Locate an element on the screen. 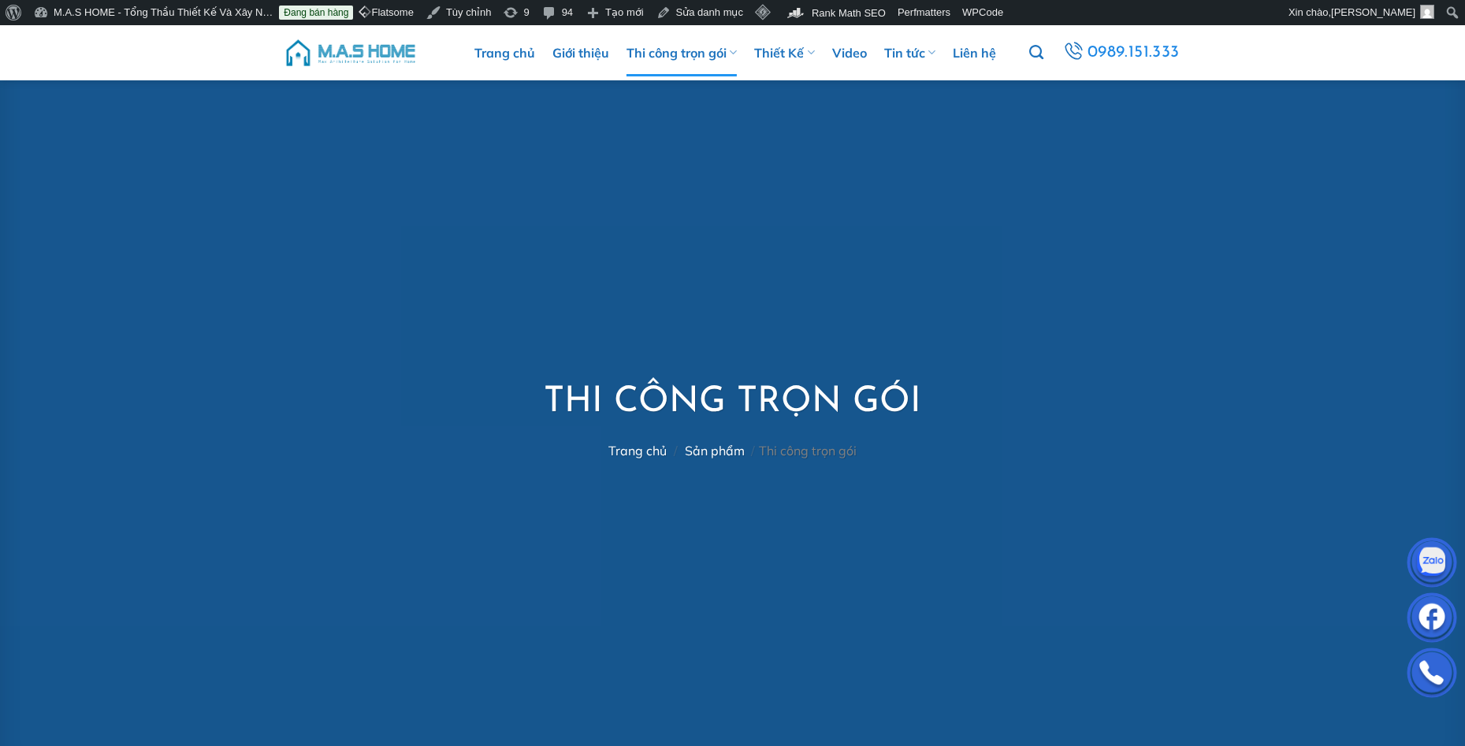 The image size is (1465, 746). a: Tìm kiếm is located at coordinates (1036, 53).